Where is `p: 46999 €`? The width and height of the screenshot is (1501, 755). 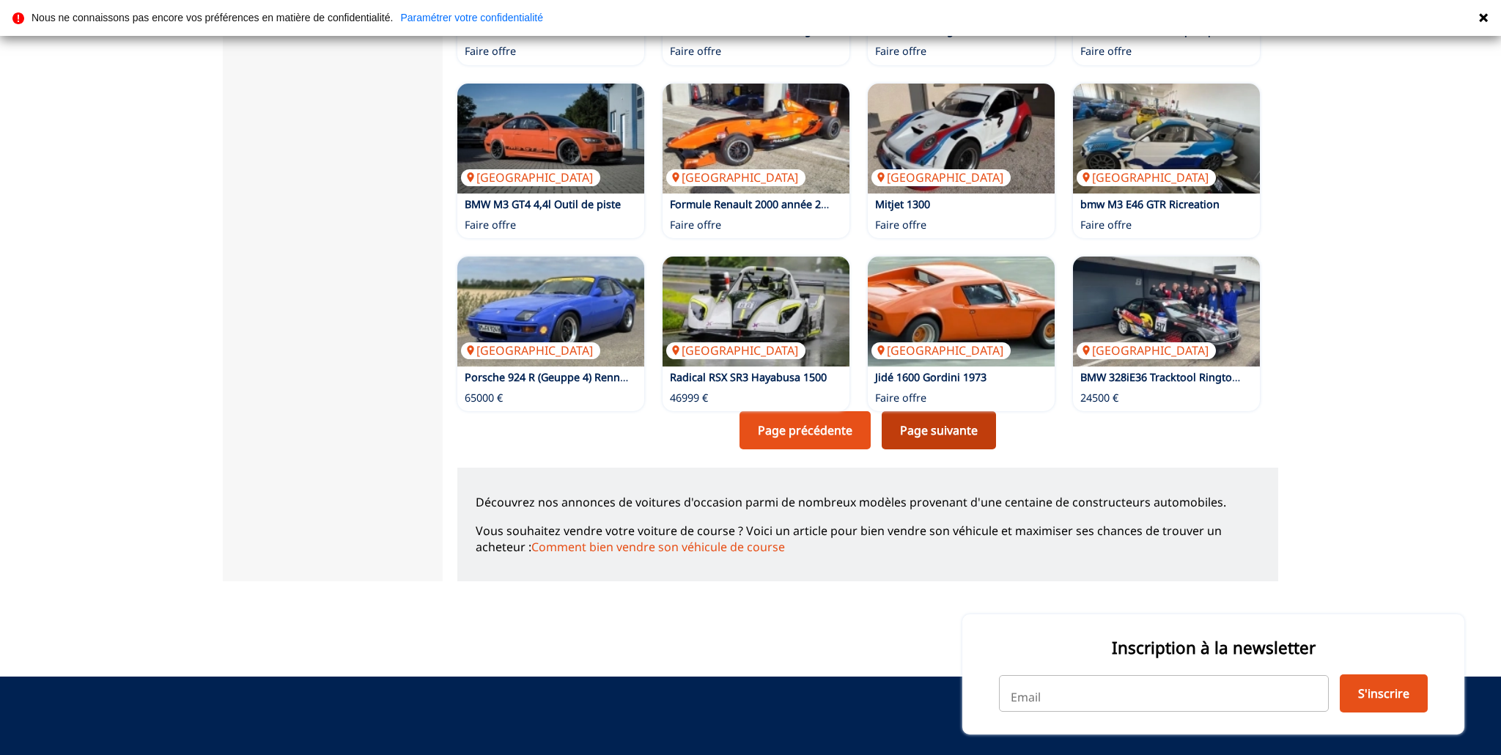
p: 46999 € is located at coordinates (689, 398).